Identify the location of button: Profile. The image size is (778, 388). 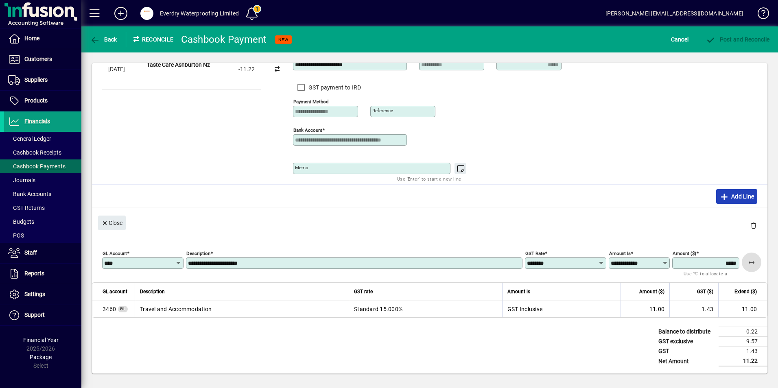
(147, 13).